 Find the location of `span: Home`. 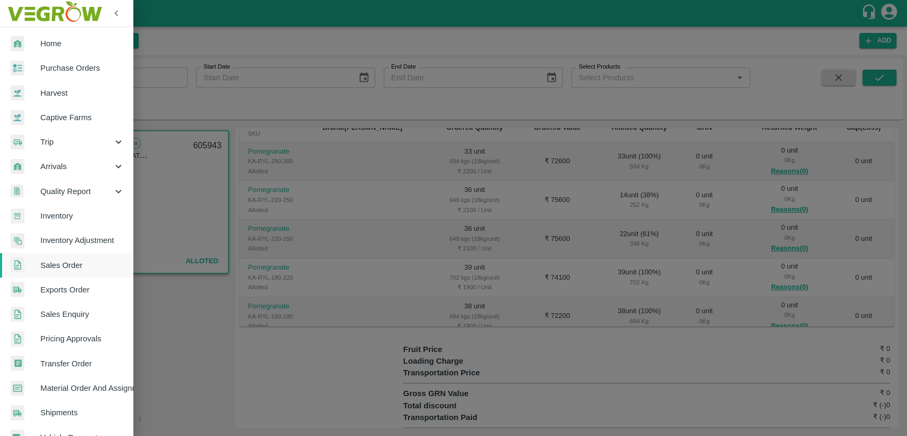

span: Home is located at coordinates (82, 44).